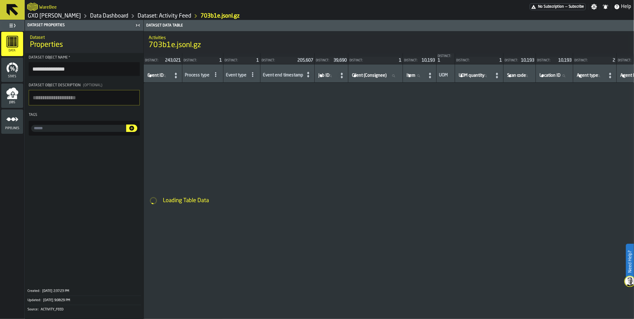  What do you see at coordinates (283, 76) in the screenshot?
I see `div: Event end timestamp` at bounding box center [283, 76].